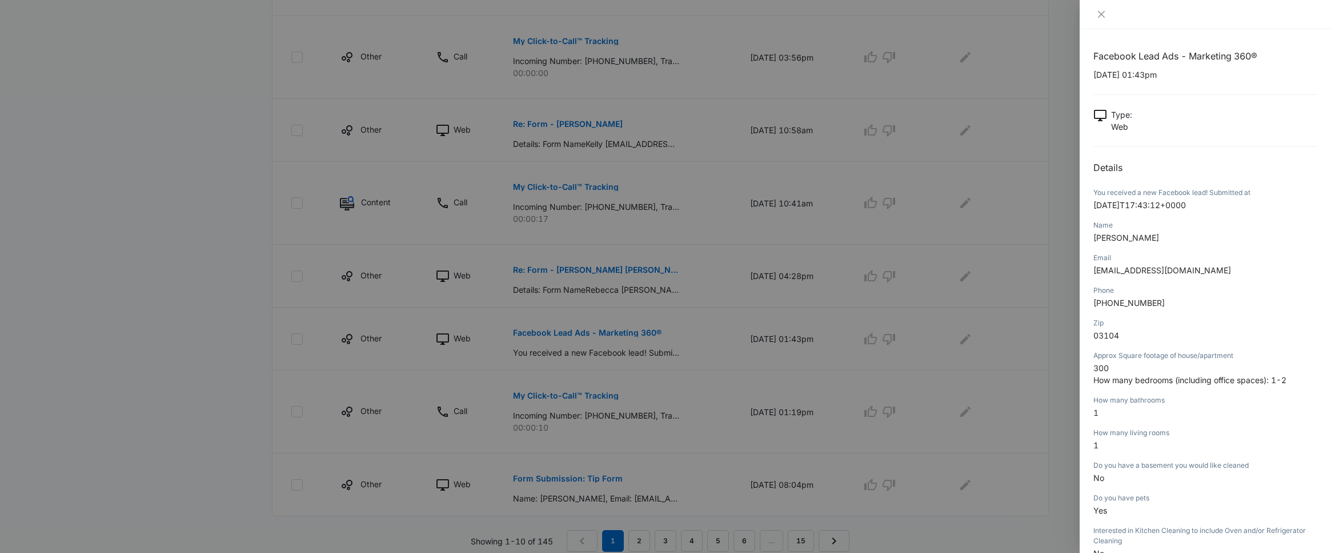  What do you see at coordinates (1206, 193) in the screenshot?
I see `div: You received a new Facebook lead! Submitted at` at bounding box center [1206, 193].